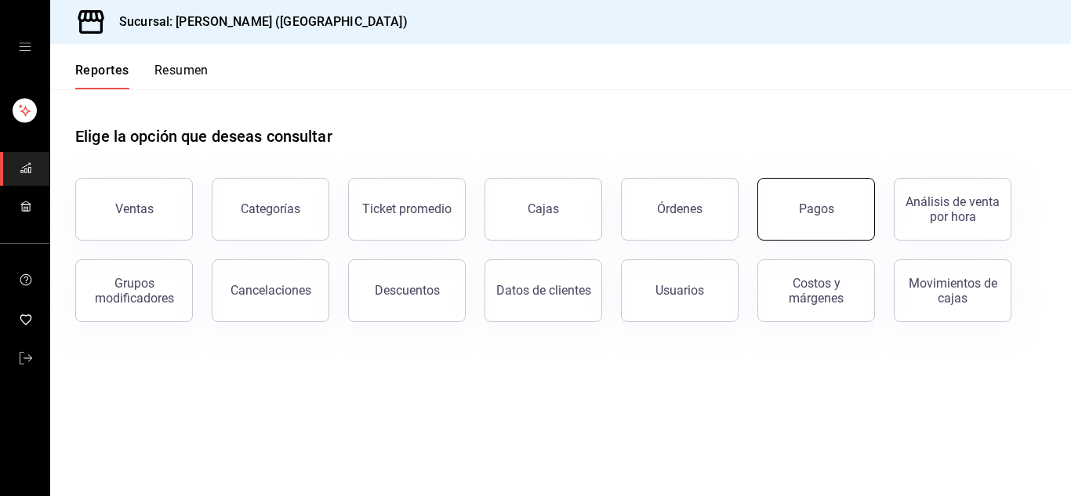  Describe the element at coordinates (407, 291) in the screenshot. I see `button: Descuentos` at that location.